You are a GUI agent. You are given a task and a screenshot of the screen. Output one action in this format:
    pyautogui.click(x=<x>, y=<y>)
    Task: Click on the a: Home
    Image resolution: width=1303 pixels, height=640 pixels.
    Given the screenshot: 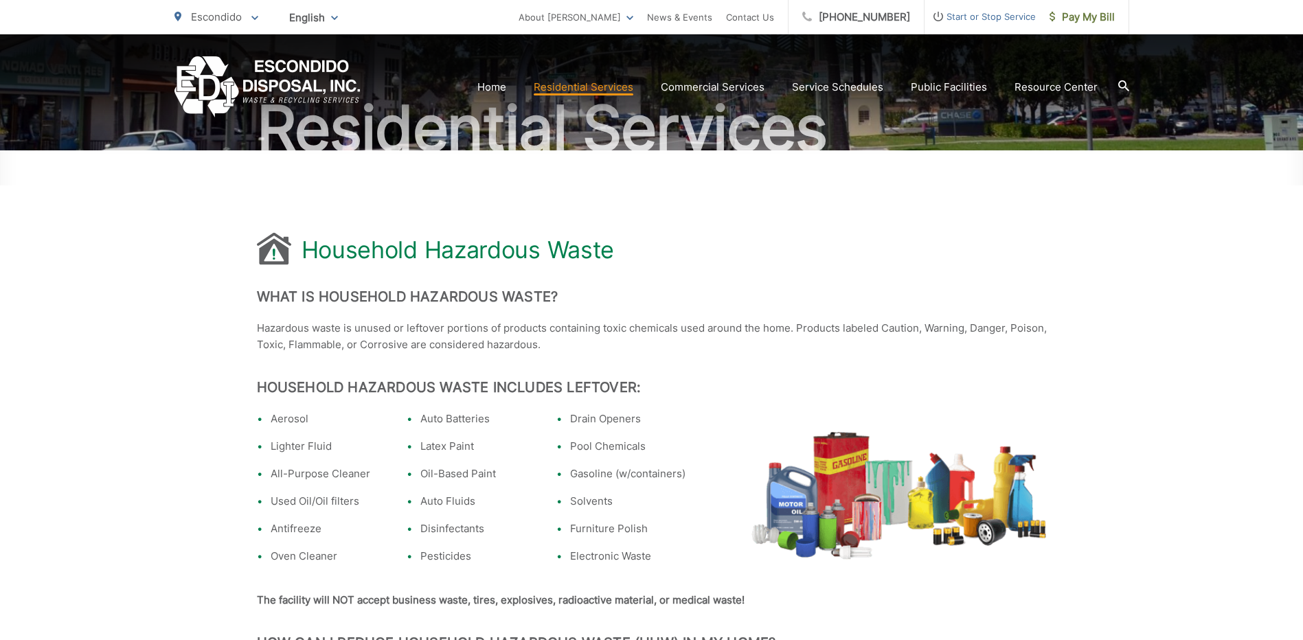 What is the action you would take?
    pyautogui.click(x=492, y=87)
    